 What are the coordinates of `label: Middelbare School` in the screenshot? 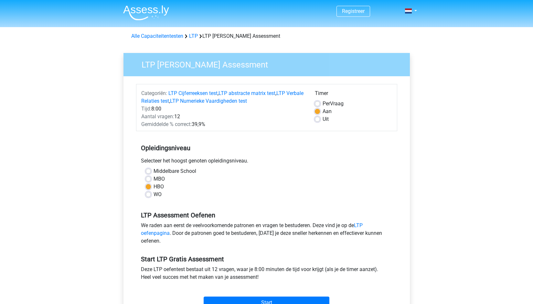 It's located at (175, 171).